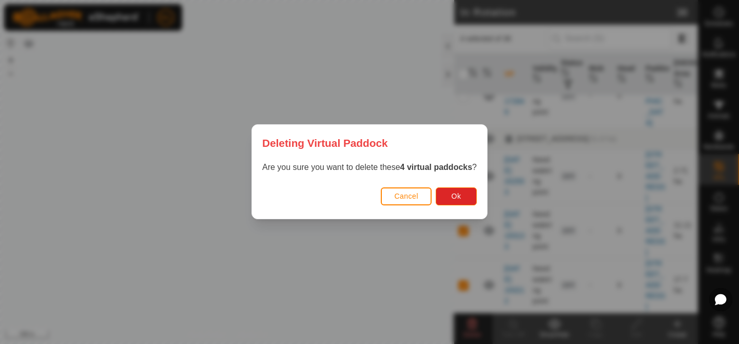 The width and height of the screenshot is (739, 344). I want to click on span: Cancel, so click(406, 196).